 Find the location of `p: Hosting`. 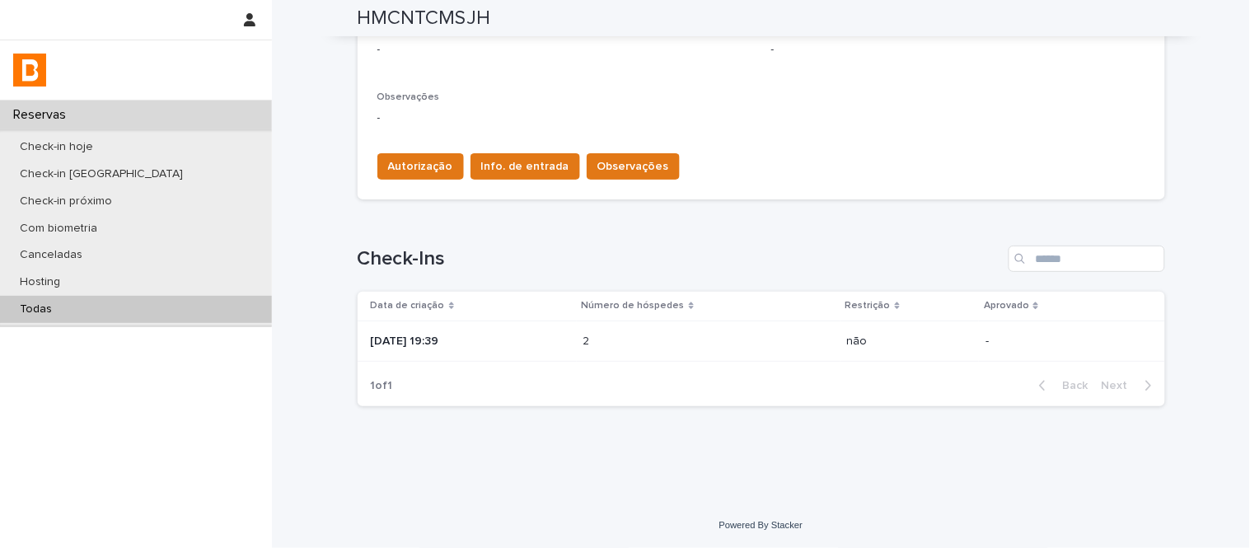

p: Hosting is located at coordinates (40, 282).